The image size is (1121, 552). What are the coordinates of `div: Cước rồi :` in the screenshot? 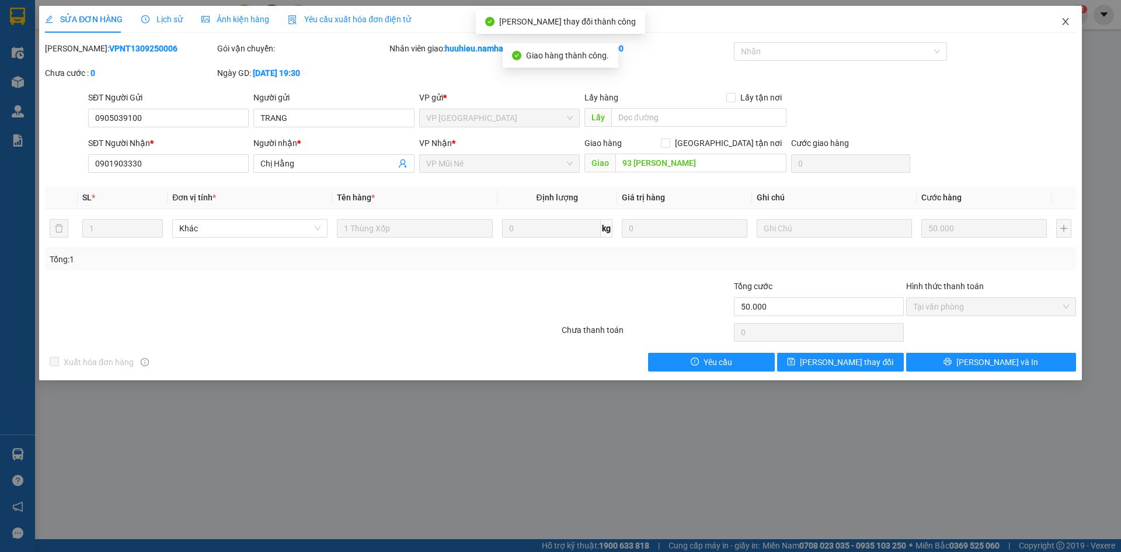 It's located at (646, 48).